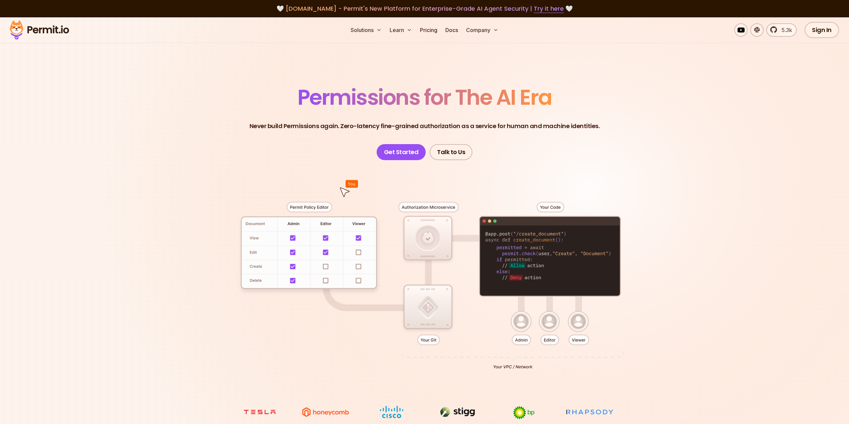  What do you see at coordinates (523, 412) in the screenshot?
I see `img: bp` at bounding box center [523, 412].